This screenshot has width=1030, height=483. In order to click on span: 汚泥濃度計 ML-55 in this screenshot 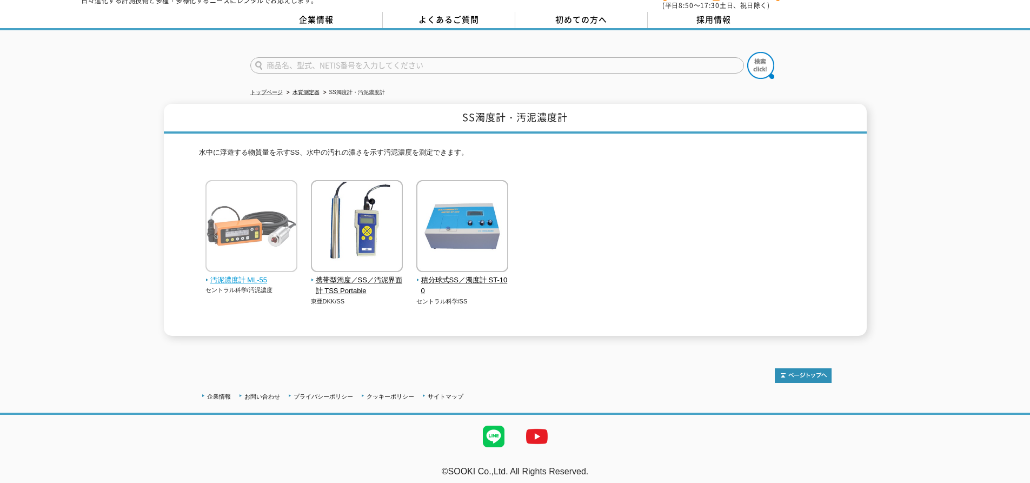, I will do `click(251, 280)`.